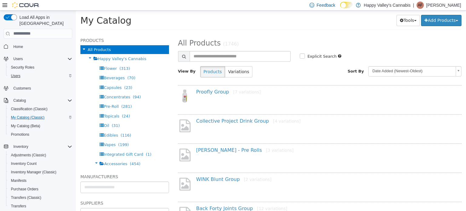  I want to click on button: My Catalog (Beta), so click(40, 126).